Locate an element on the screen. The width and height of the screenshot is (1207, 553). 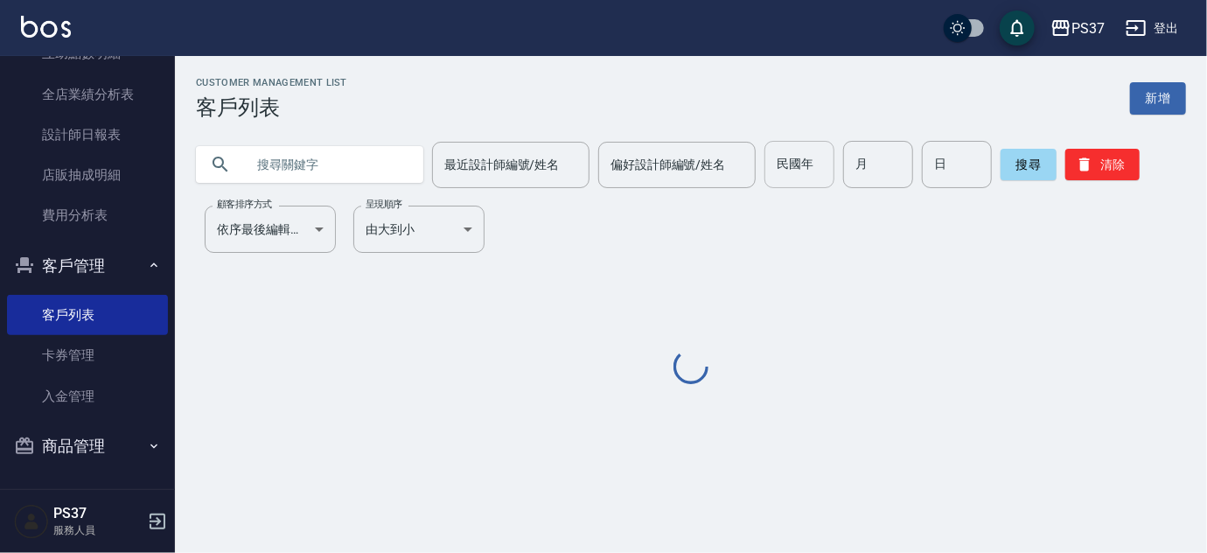
h2: Customer Management List is located at coordinates (271, 82).